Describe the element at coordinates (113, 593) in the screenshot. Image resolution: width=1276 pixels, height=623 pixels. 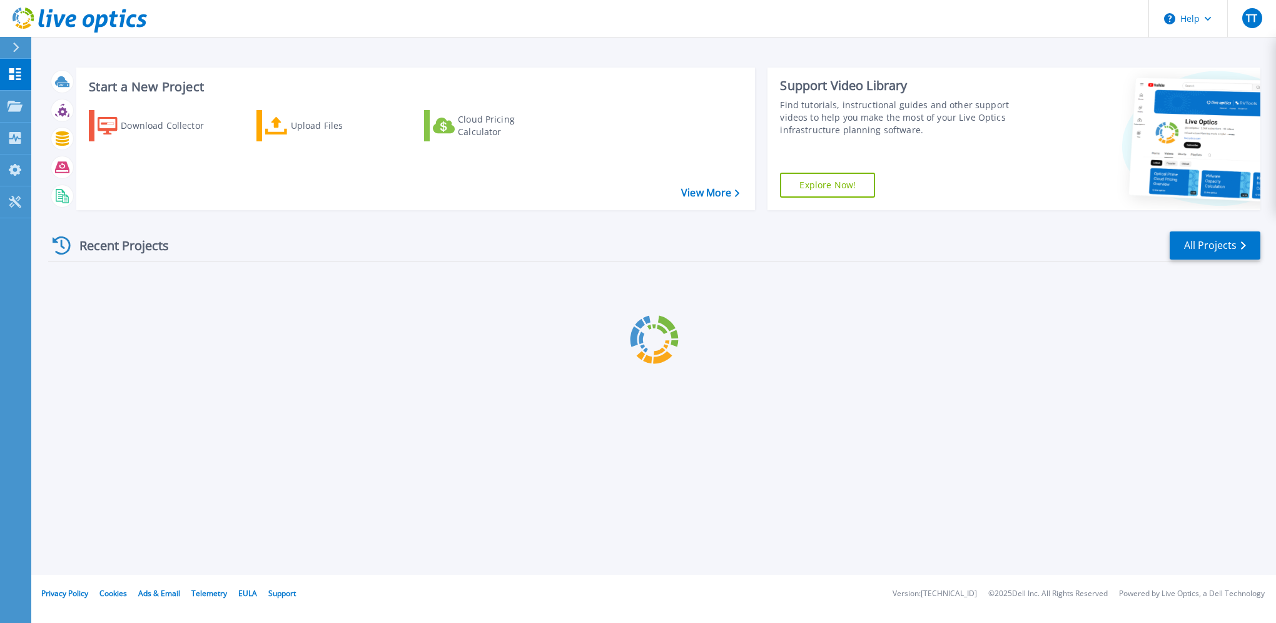
I see `a: Cookies` at that location.